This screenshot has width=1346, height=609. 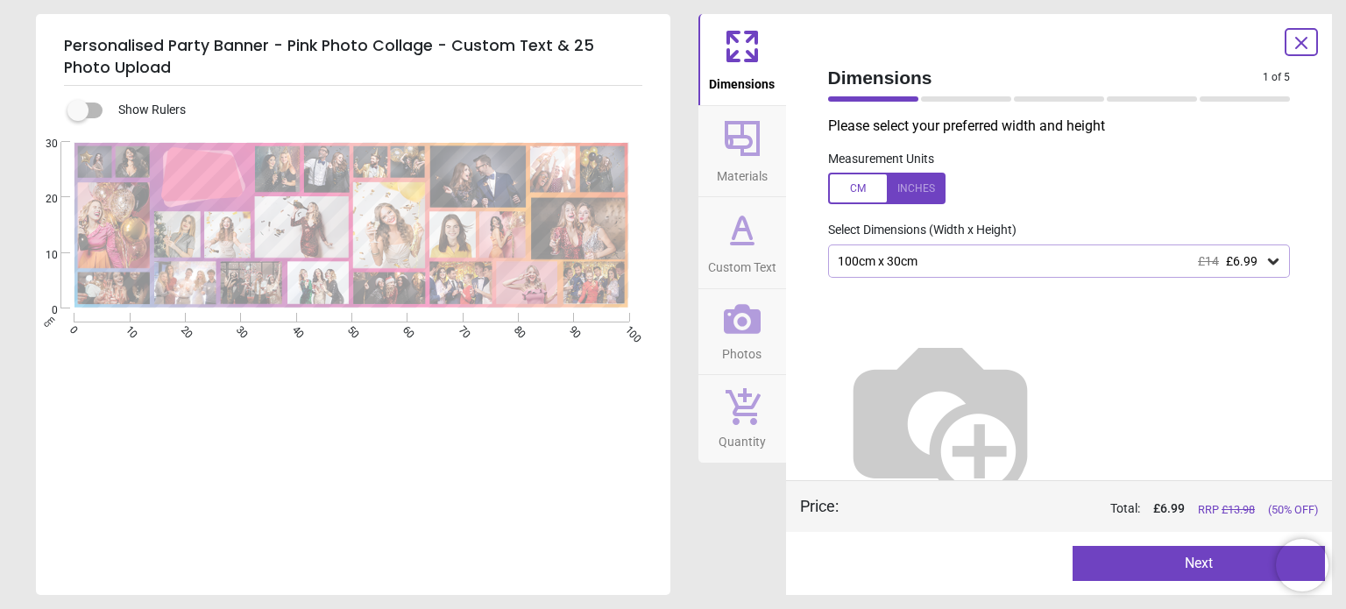 What do you see at coordinates (742, 332) in the screenshot?
I see `button: Photos` at bounding box center [742, 332].